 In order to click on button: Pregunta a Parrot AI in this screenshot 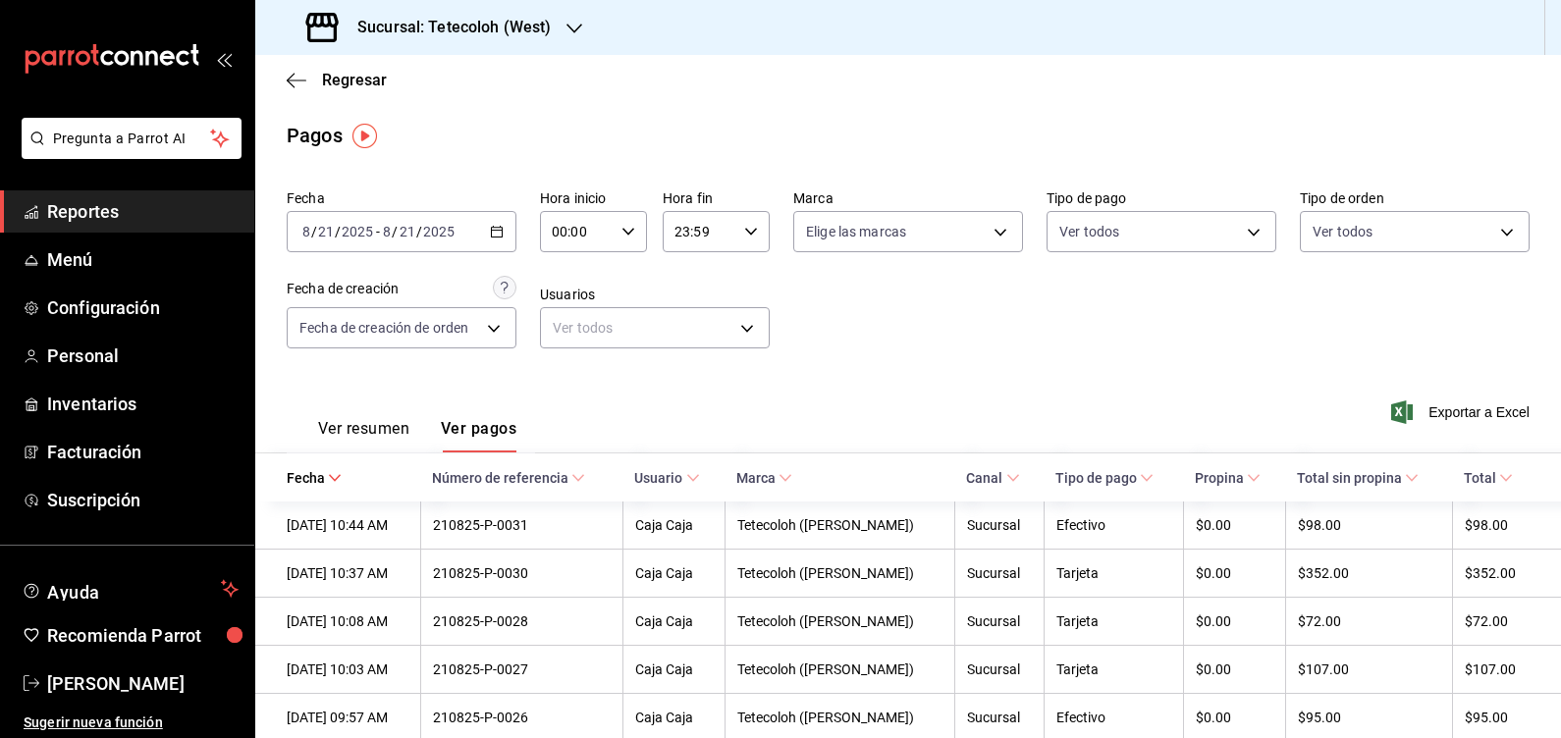, I will do `click(132, 138)`.